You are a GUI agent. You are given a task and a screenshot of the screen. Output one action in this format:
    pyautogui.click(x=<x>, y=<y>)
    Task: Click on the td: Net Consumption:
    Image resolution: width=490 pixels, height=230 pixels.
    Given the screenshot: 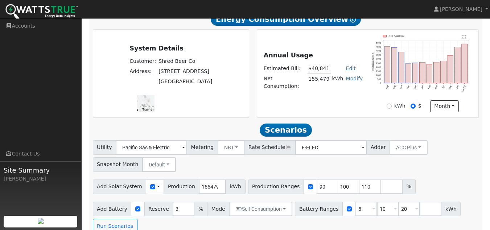 What is the action you would take?
    pyautogui.click(x=285, y=82)
    